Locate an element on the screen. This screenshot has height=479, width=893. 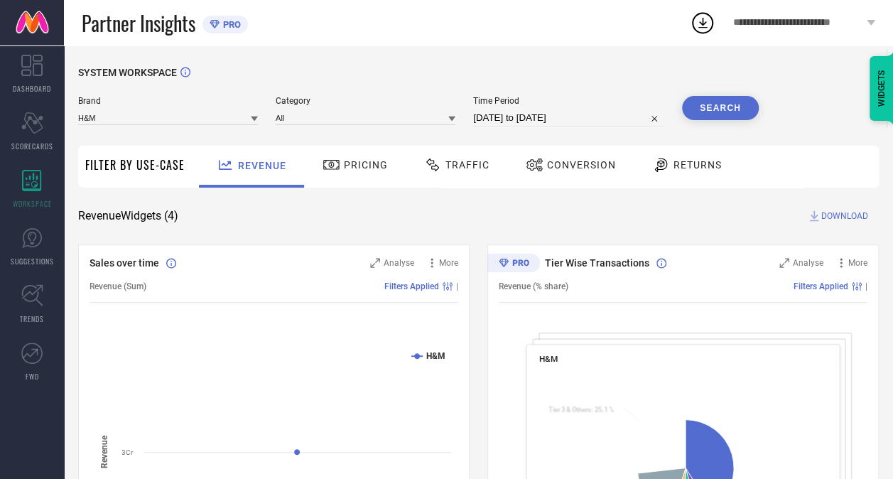
tspan: Revenue is located at coordinates (104, 451).